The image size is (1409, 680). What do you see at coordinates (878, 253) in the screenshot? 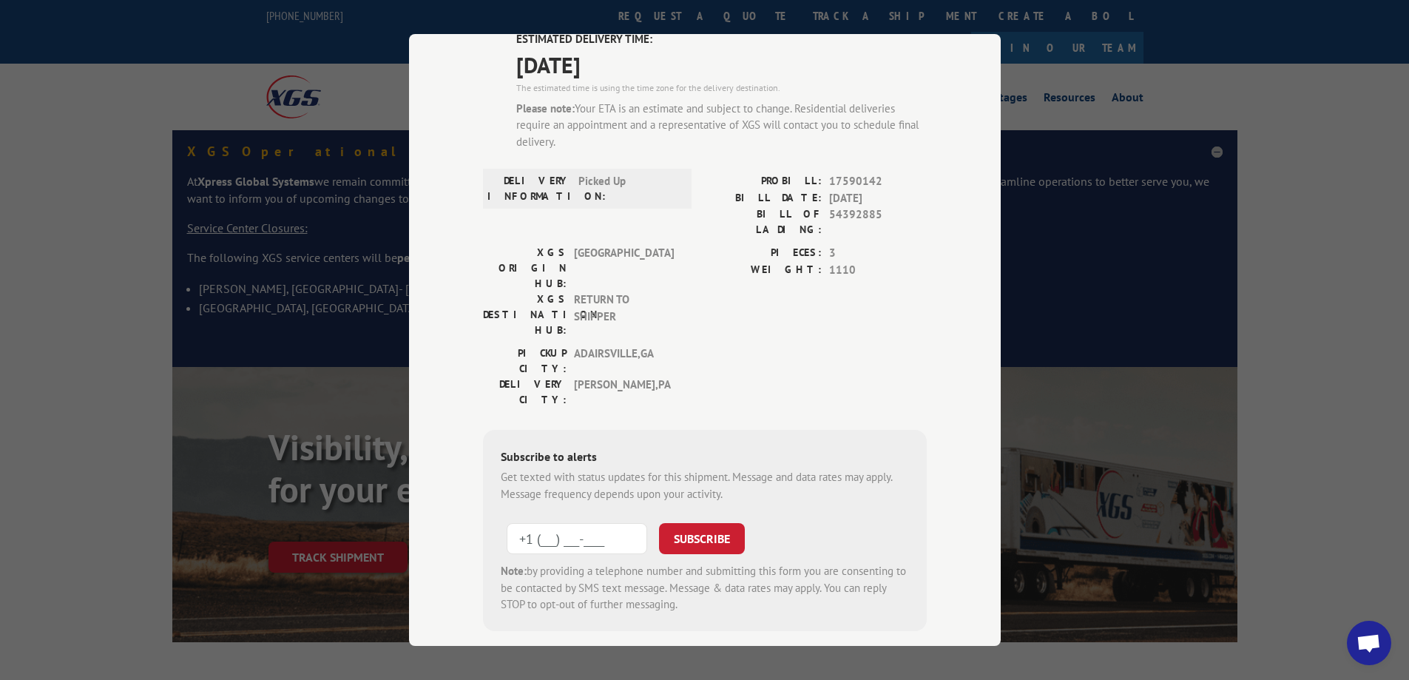
I see `span: 3` at bounding box center [878, 253].